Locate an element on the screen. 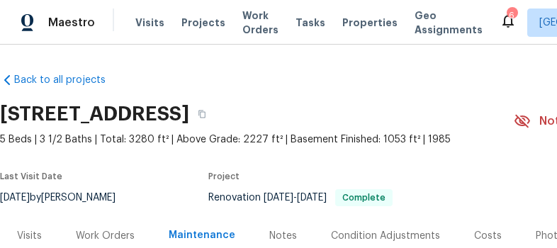 Image resolution: width=557 pixels, height=248 pixels. div: Notes is located at coordinates (283, 236).